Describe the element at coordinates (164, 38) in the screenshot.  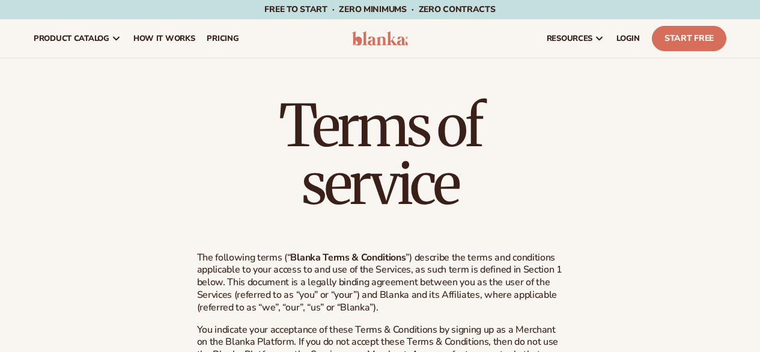
I see `a: How It Works` at that location.